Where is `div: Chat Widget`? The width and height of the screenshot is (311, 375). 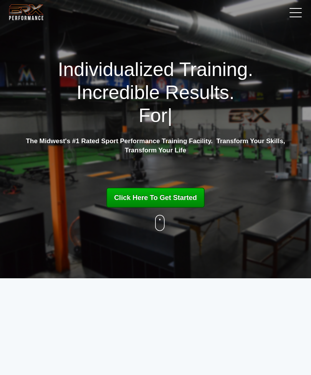
div: Chat Widget is located at coordinates (292, 356).